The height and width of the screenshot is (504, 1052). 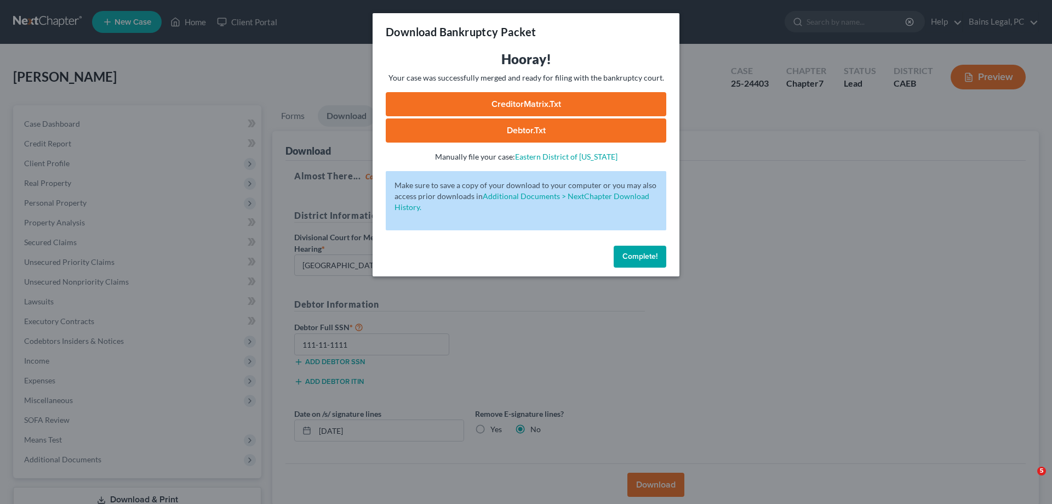 What do you see at coordinates (640, 256) in the screenshot?
I see `span: Complete!` at bounding box center [640, 256].